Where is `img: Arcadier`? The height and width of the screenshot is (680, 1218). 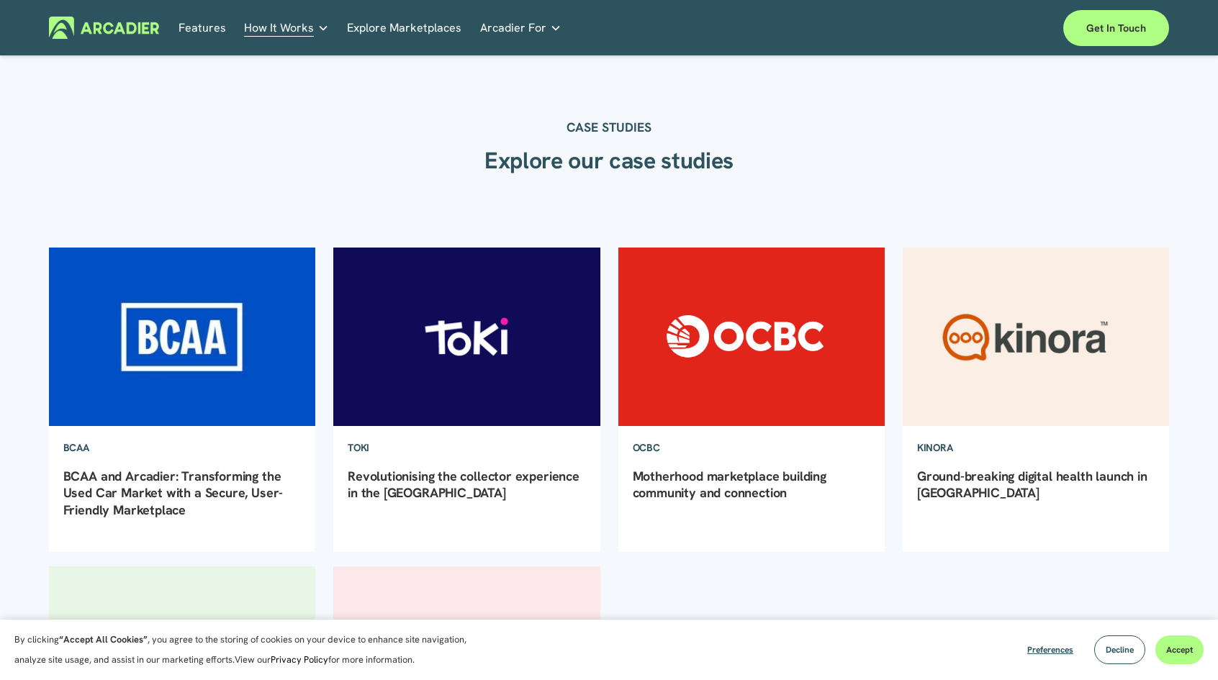 img: Arcadier is located at coordinates (104, 27).